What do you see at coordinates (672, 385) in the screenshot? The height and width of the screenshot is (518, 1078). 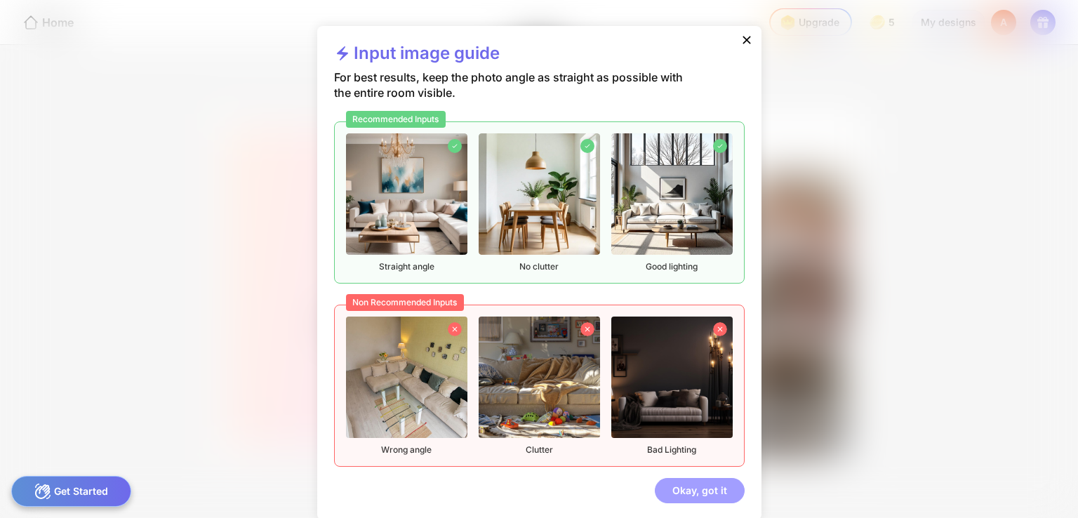 I see `div: Bad Lighting` at bounding box center [672, 385].